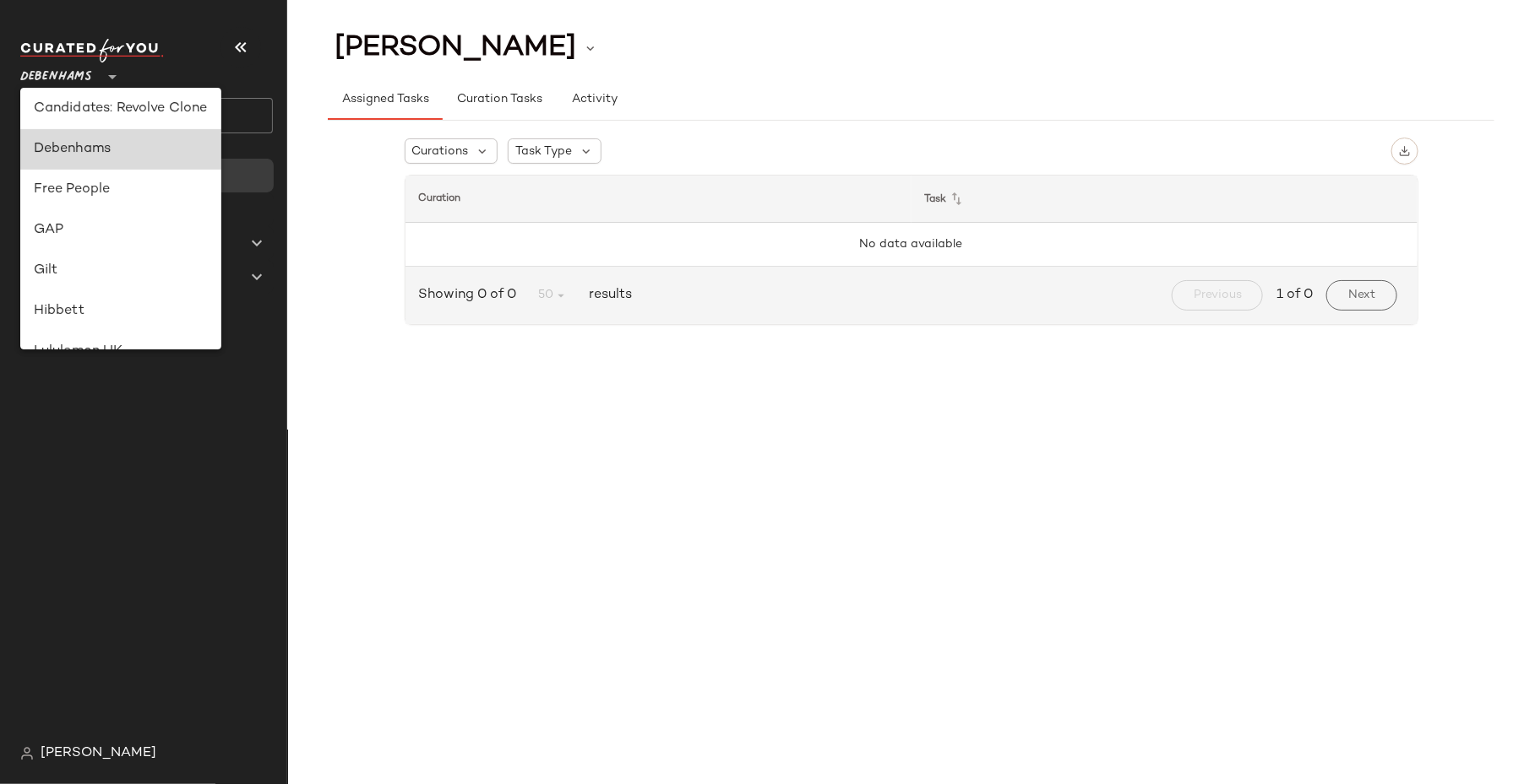 The height and width of the screenshot is (784, 1535). What do you see at coordinates (178, 243) in the screenshot?
I see `span: (0)` at bounding box center [178, 243].